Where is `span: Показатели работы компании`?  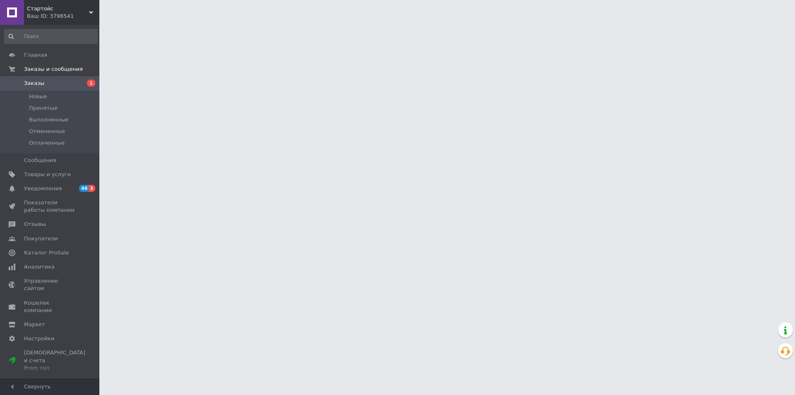
span: Показатели работы компании is located at coordinates (50, 206).